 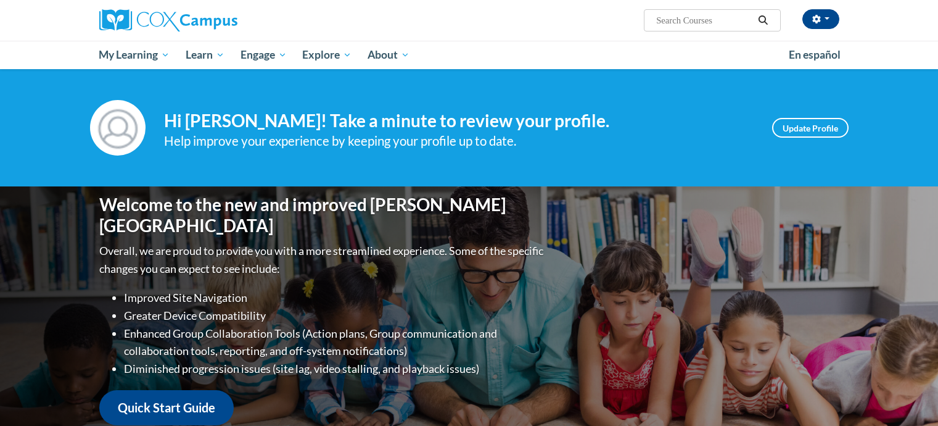 I want to click on a: Quick Start Guide, so click(x=167, y=407).